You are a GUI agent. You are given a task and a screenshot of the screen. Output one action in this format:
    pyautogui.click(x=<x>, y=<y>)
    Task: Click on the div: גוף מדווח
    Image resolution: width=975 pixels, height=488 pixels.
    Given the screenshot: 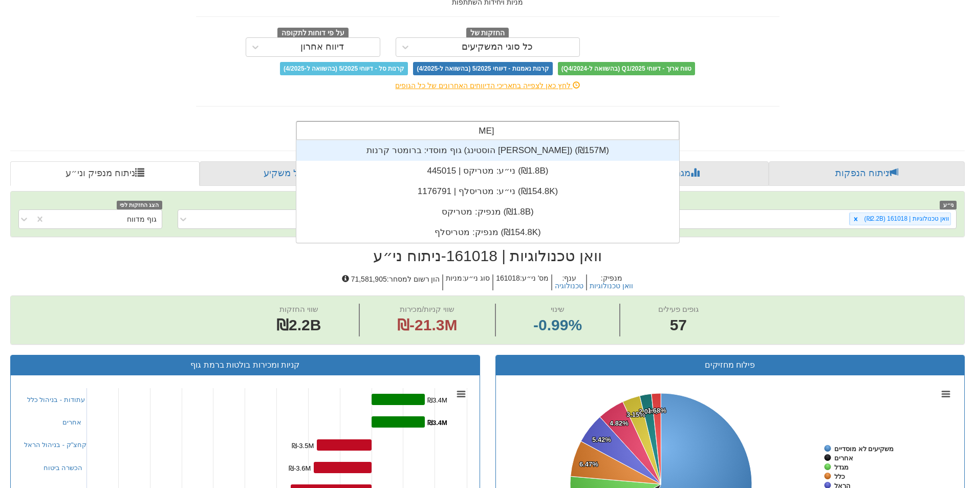 What is the action you would take?
    pyautogui.click(x=142, y=219)
    